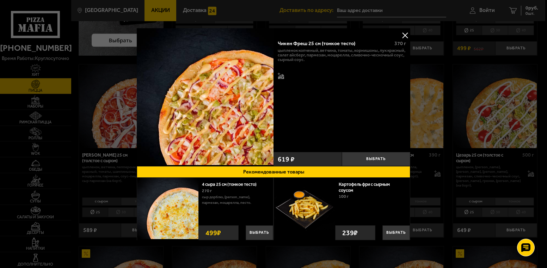 The image size is (547, 268). I want to click on strong: 239 ₽, so click(350, 233).